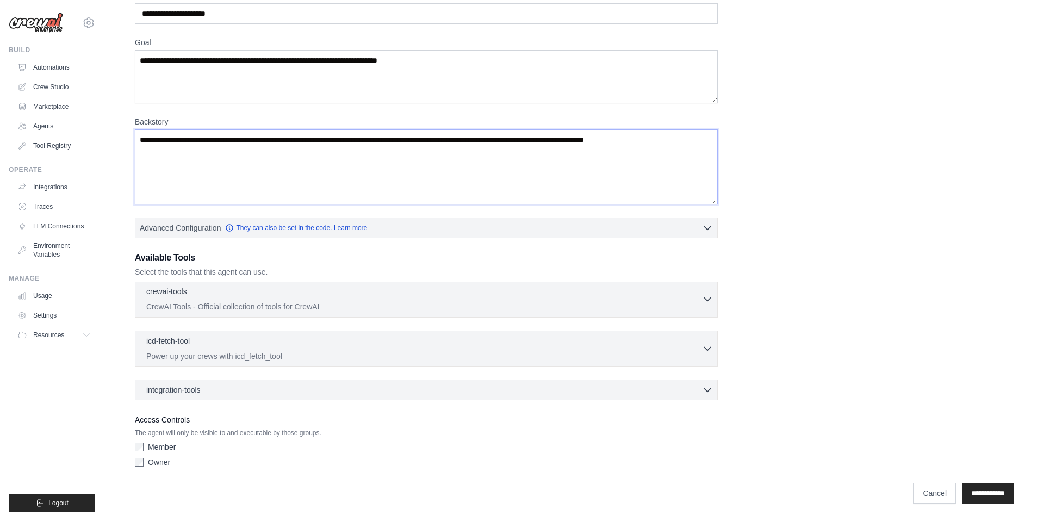  Describe the element at coordinates (426, 42) in the screenshot. I see `label: Goal` at that location.